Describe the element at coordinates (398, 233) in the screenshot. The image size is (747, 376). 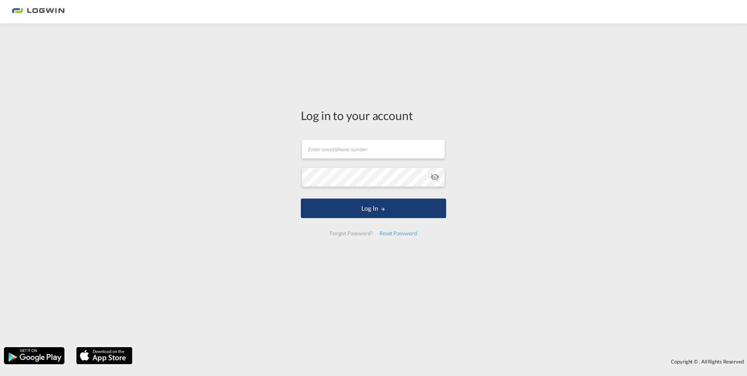
I see `div: Reset Password` at that location.